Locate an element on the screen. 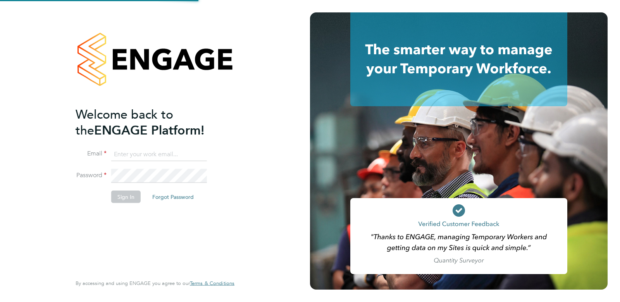 The height and width of the screenshot is (302, 620). h2: ENGAGE Platform! is located at coordinates (151, 122).